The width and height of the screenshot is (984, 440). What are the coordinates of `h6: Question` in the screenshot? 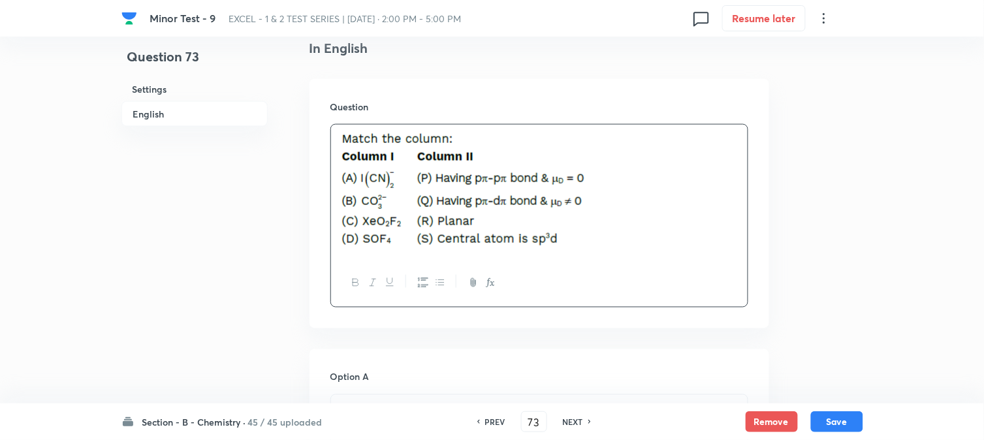 It's located at (539, 106).